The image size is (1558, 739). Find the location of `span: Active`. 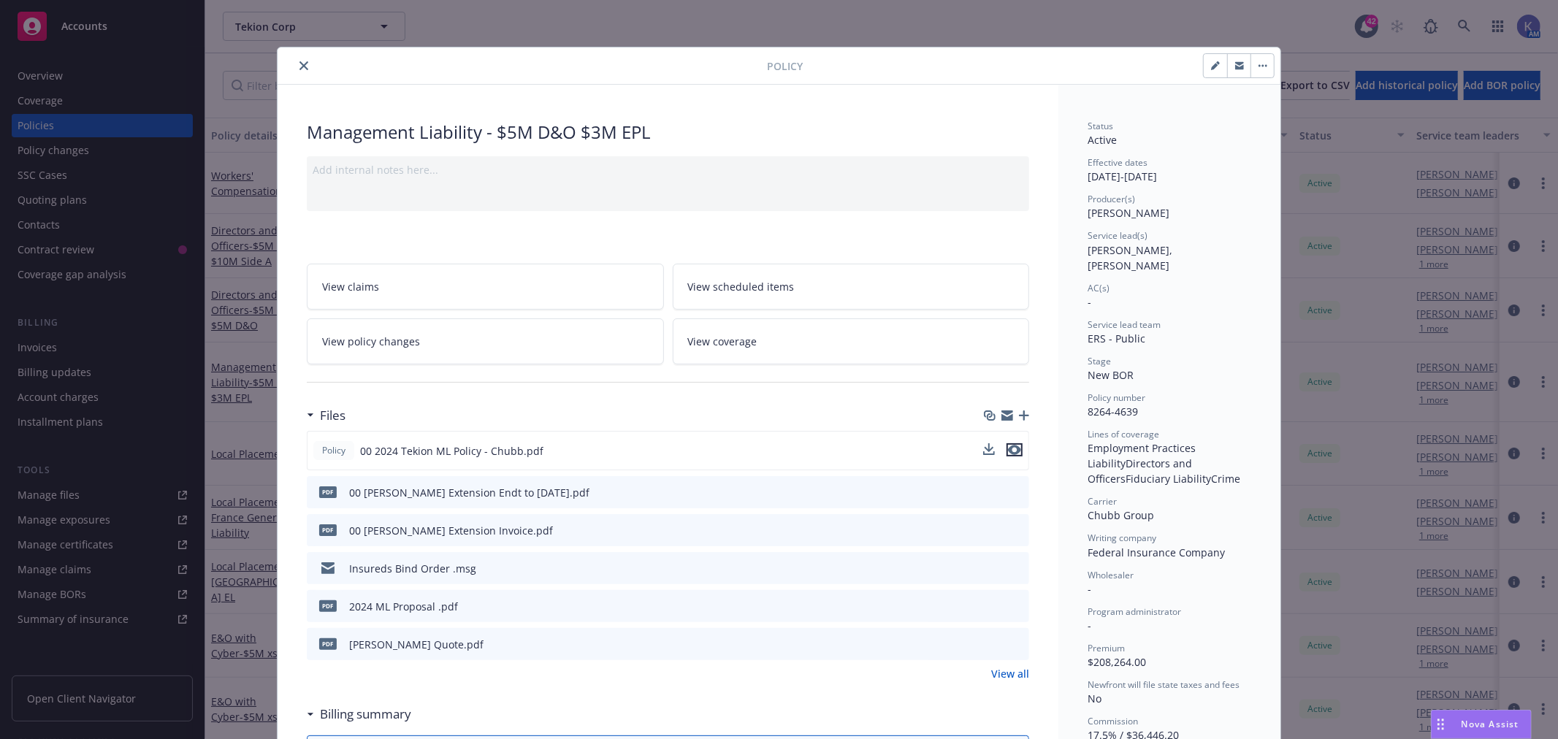

span: Active is located at coordinates (1102, 140).